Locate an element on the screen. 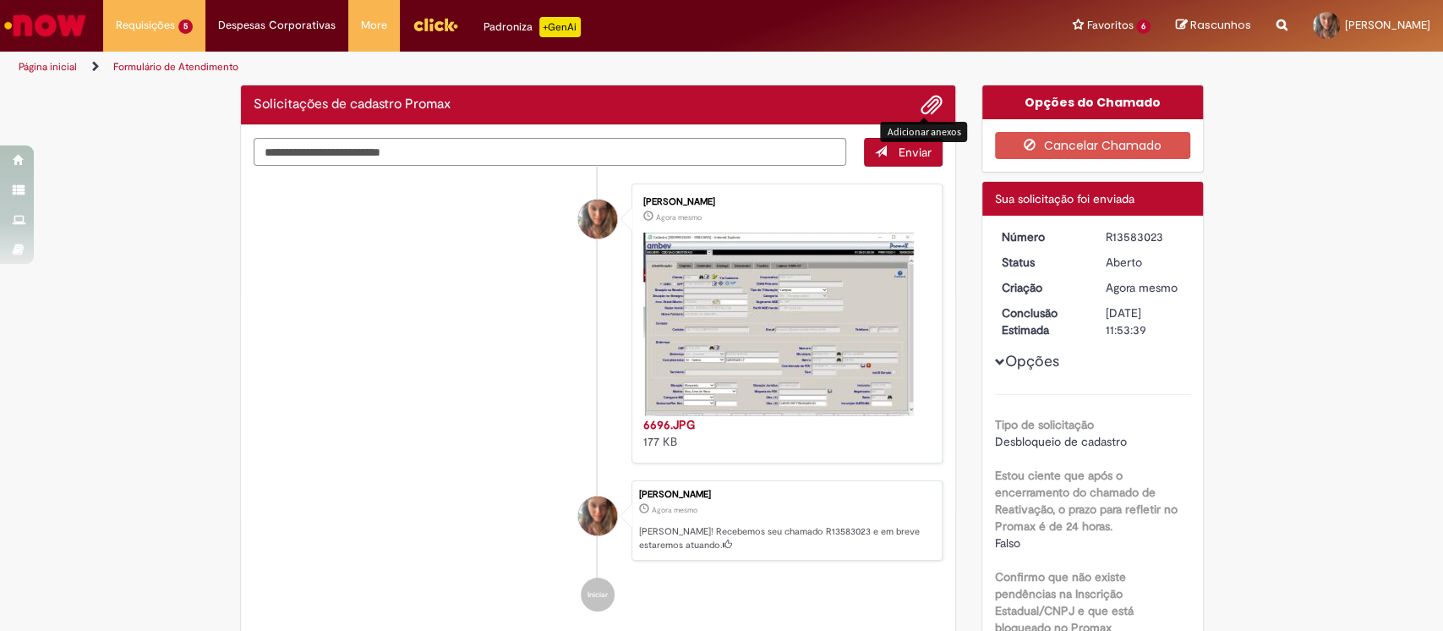  div: R13583023 is located at coordinates (1144, 237).